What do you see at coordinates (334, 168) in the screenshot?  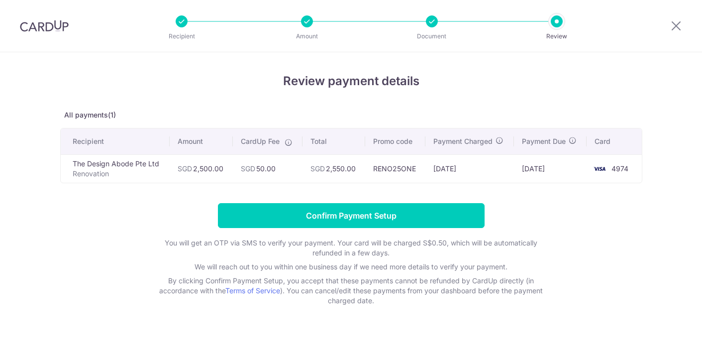 I see `td: 2,550.00` at bounding box center [334, 168].